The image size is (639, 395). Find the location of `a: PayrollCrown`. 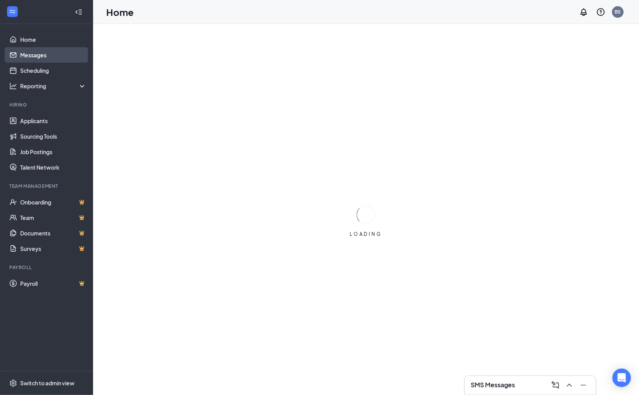

a: PayrollCrown is located at coordinates (53, 284).